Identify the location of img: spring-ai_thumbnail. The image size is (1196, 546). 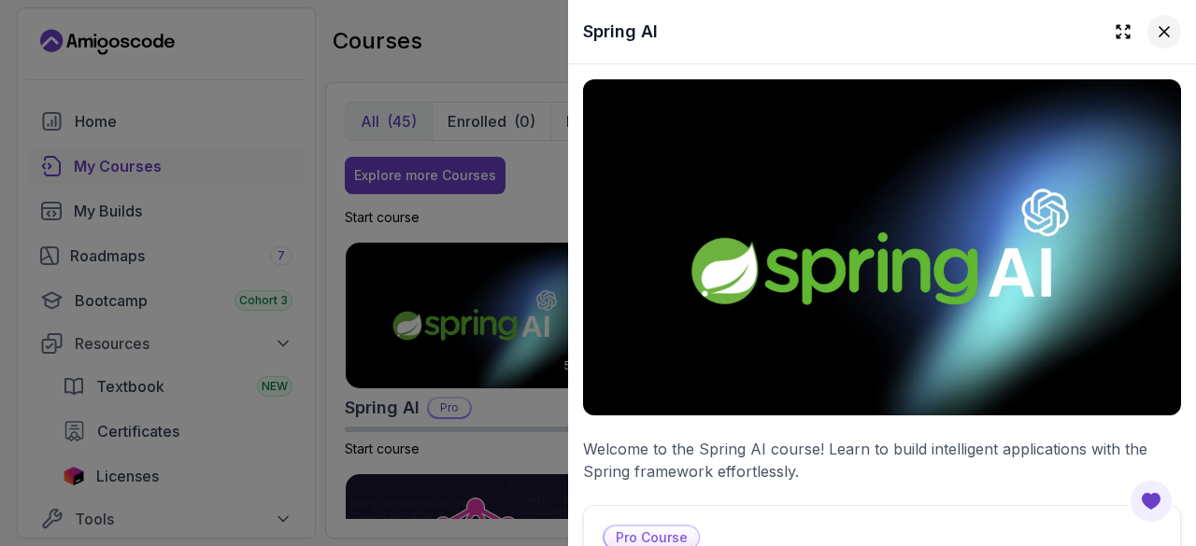
(882, 248).